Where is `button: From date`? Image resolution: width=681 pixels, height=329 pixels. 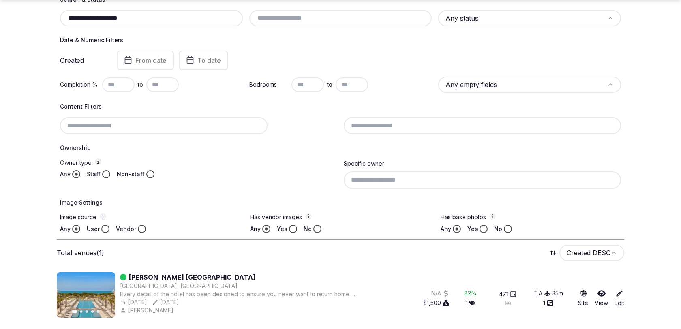
button: From date is located at coordinates (145, 60).